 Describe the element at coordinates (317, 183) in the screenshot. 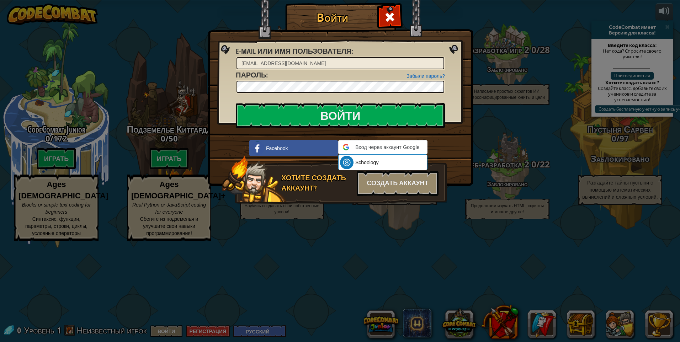

I see `div: Хотите создать аккаунт?` at that location.